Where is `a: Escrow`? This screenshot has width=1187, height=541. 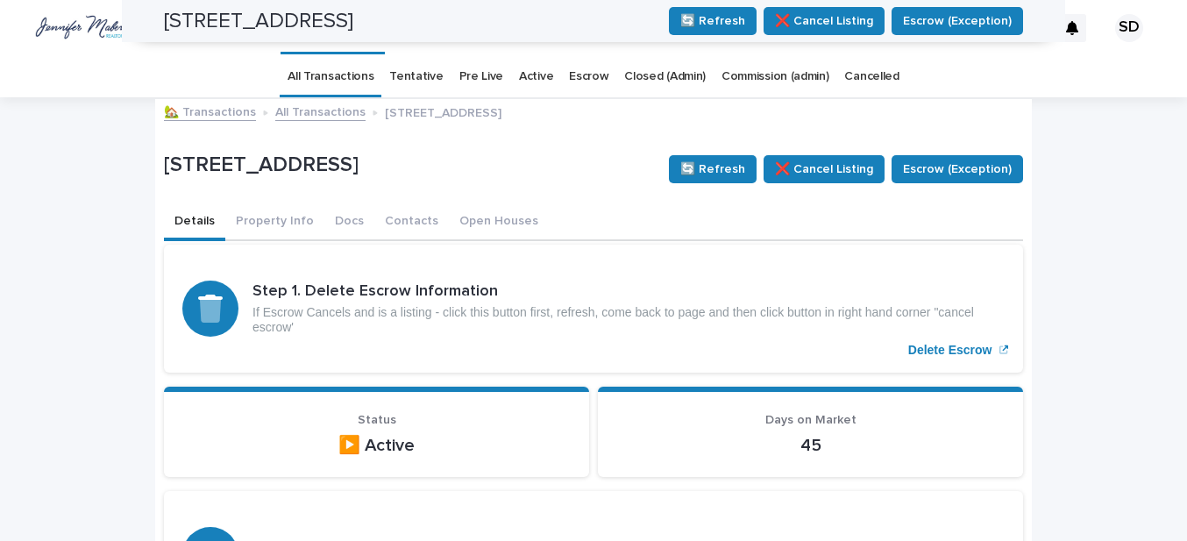
a: Escrow is located at coordinates (588, 76).